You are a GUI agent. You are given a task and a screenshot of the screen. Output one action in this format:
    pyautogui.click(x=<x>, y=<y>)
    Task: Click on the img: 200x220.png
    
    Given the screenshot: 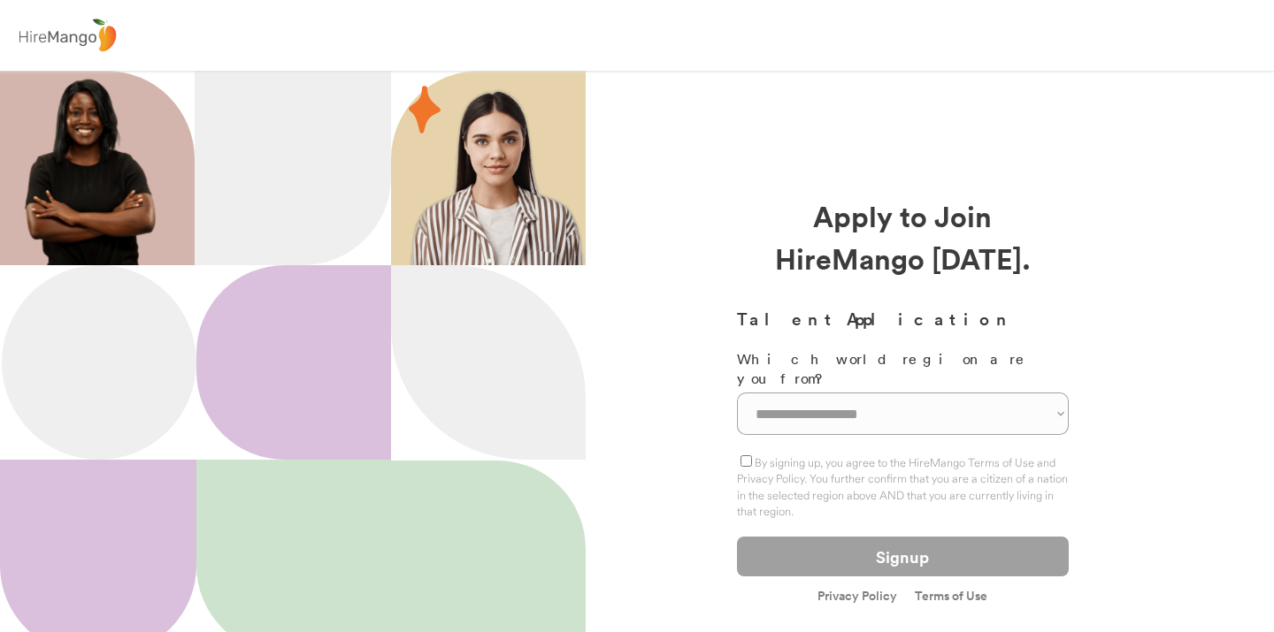 What is the action you would take?
    pyautogui.click(x=89, y=168)
    